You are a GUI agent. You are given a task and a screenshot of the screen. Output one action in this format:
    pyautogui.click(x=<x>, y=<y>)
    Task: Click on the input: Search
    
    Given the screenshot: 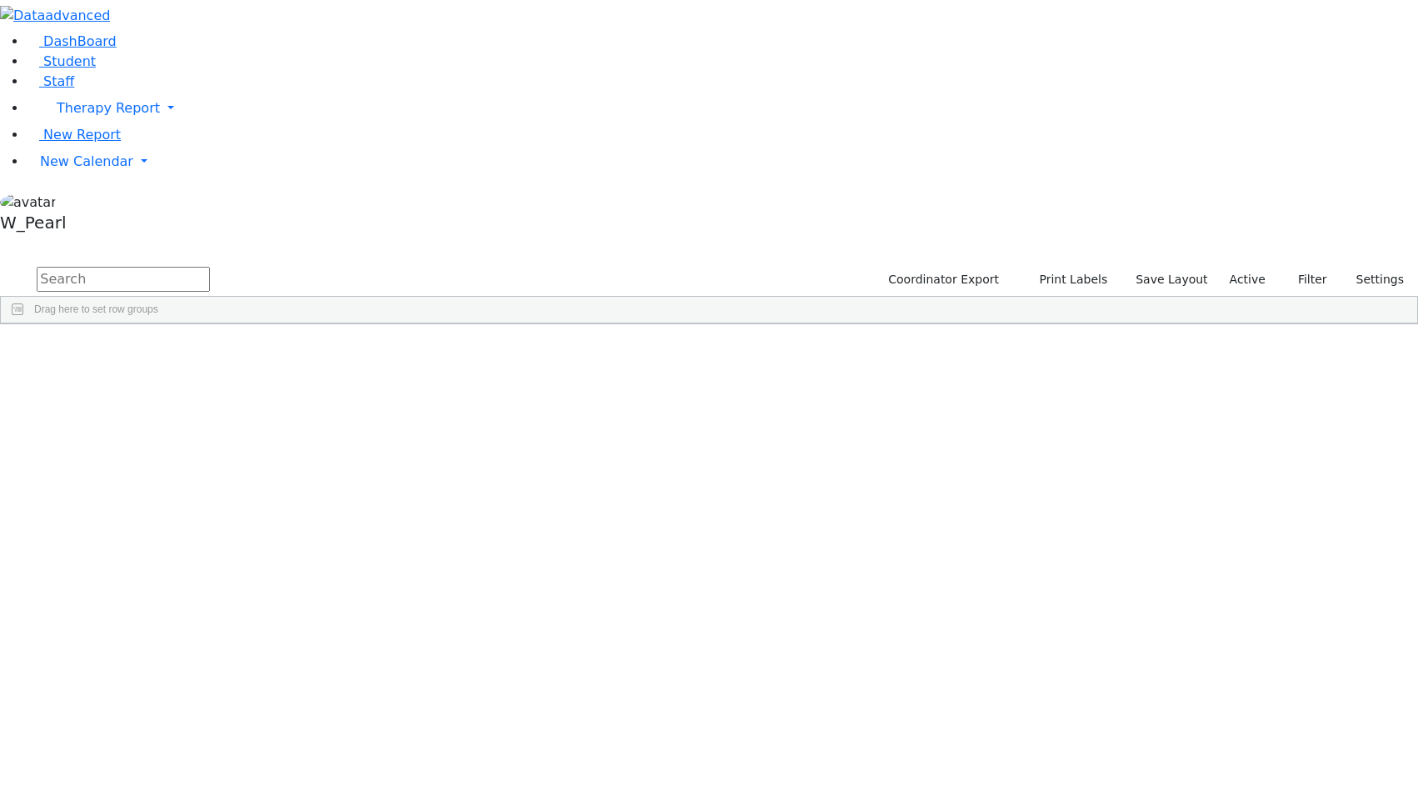 What is the action you would take?
    pyautogui.click(x=123, y=279)
    